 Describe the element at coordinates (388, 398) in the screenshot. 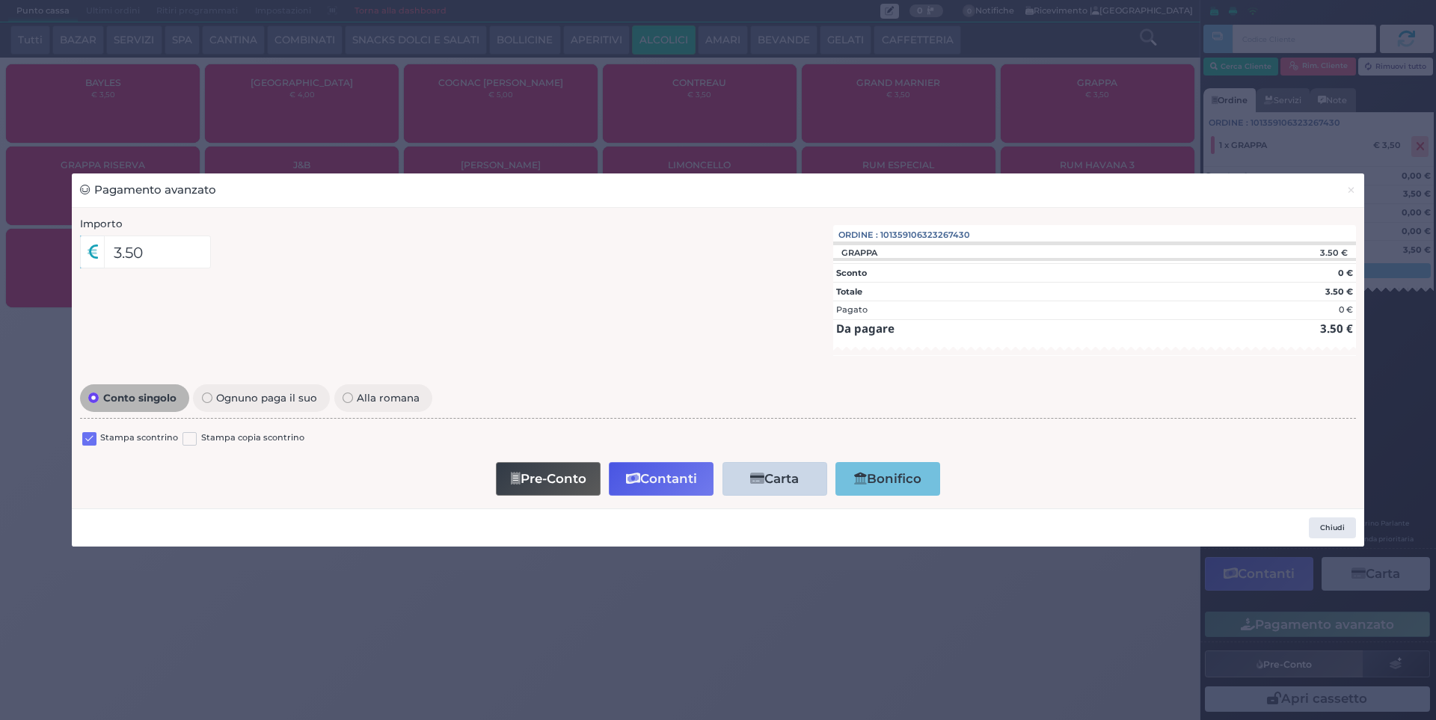

I see `span: Alla romana` at that location.